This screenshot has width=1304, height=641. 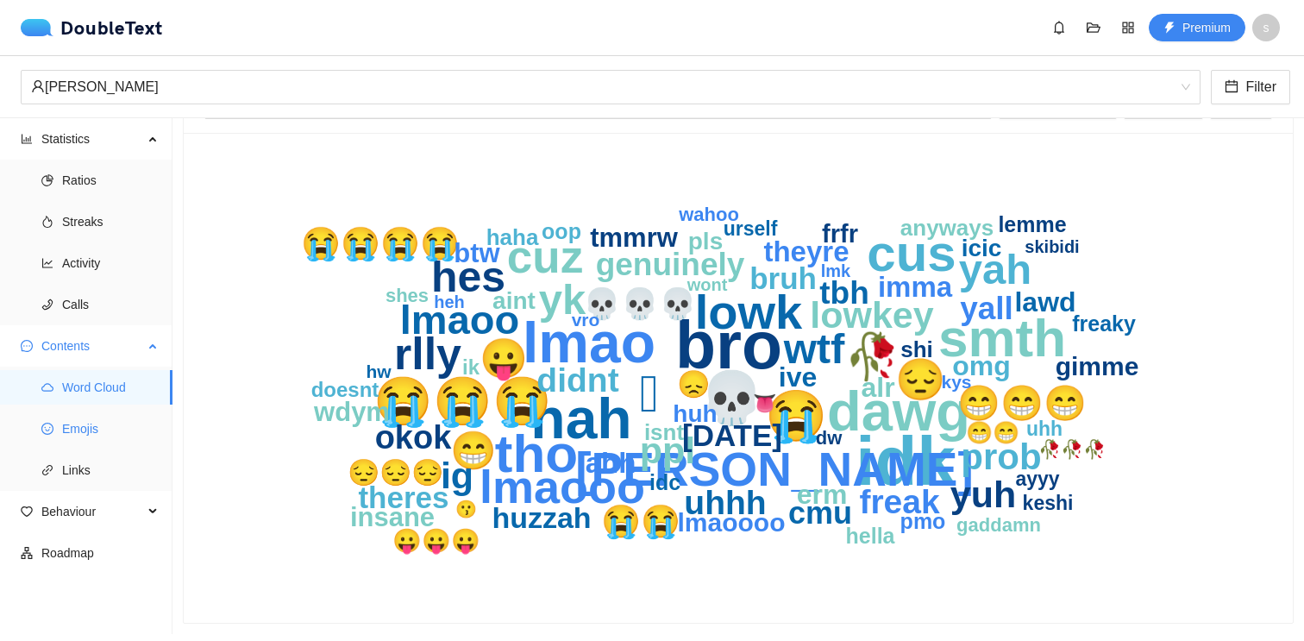 What do you see at coordinates (1037, 479) in the screenshot?
I see `text: ayyy` at bounding box center [1037, 479].